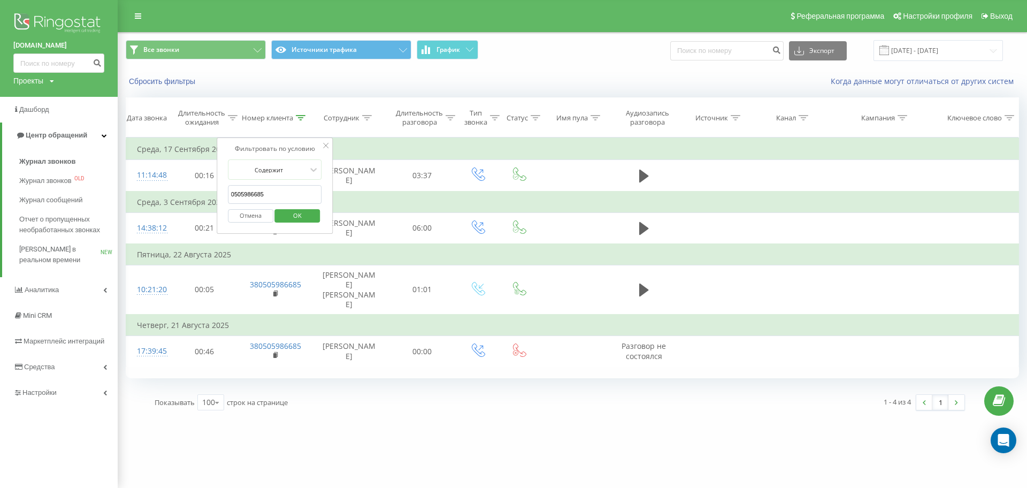  Describe the element at coordinates (196, 50) in the screenshot. I see `button: Все звонки` at that location.